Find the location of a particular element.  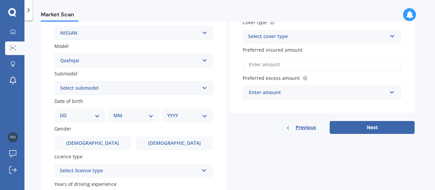

span: Market Scan is located at coordinates (59, 16).